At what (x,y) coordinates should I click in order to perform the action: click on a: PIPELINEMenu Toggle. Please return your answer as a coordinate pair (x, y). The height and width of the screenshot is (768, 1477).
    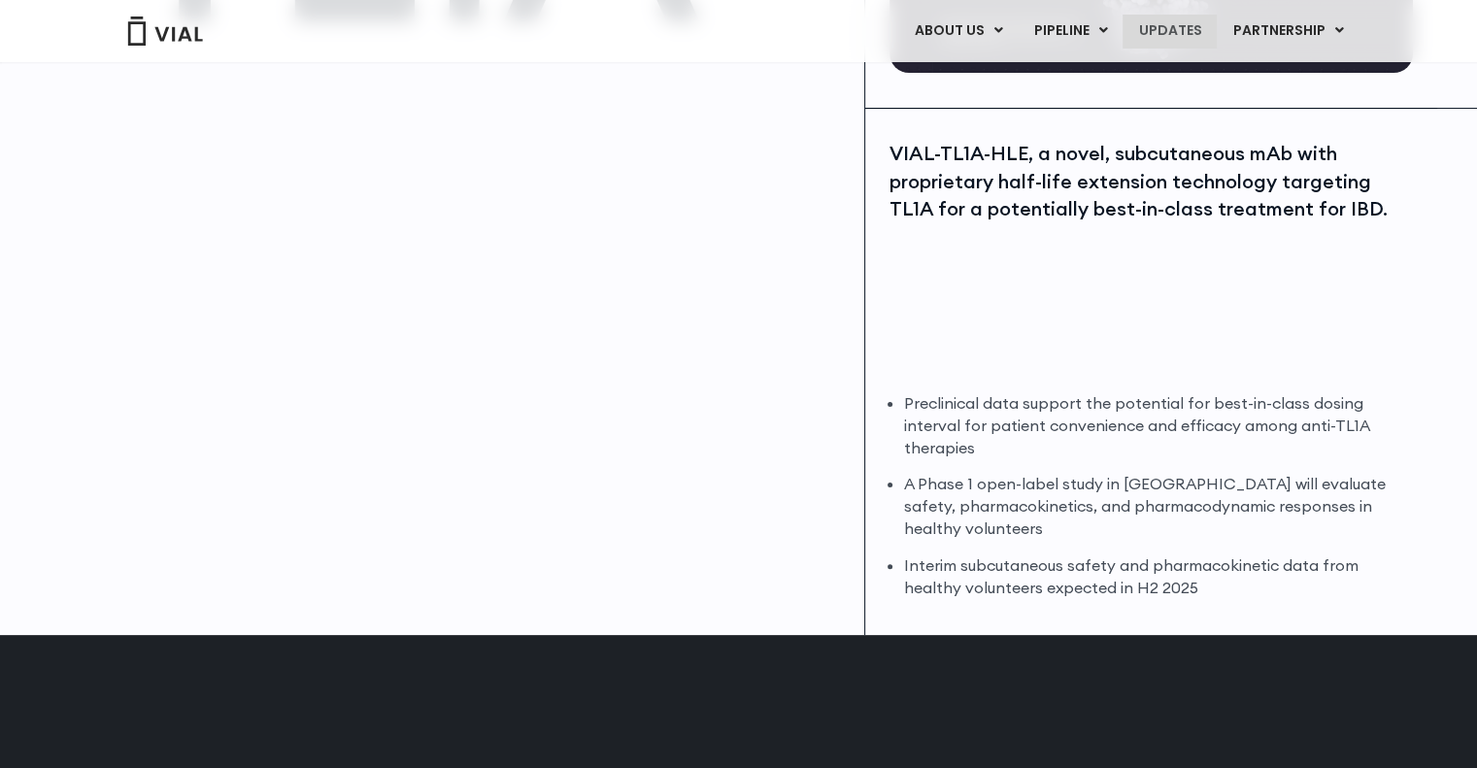
    Looking at the image, I should click on (1069, 31).